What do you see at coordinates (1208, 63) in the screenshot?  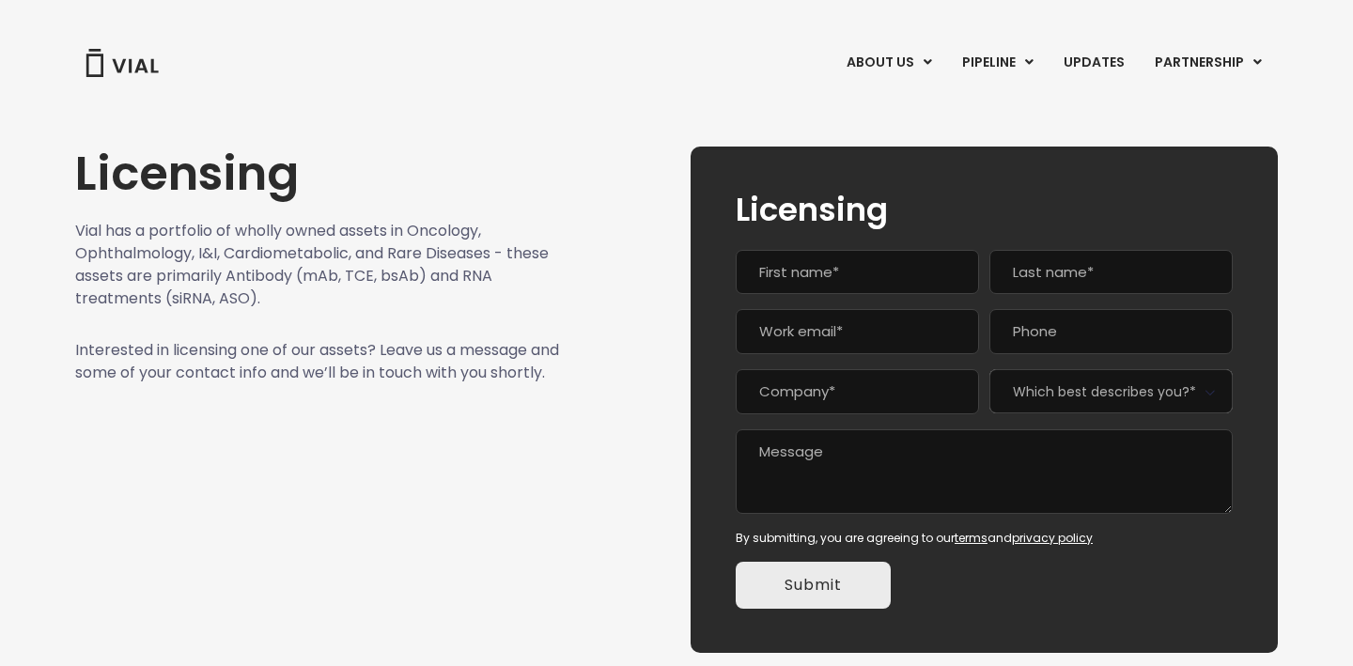 I see `a: PARTNERSHIPMenu Toggle` at bounding box center [1208, 63].